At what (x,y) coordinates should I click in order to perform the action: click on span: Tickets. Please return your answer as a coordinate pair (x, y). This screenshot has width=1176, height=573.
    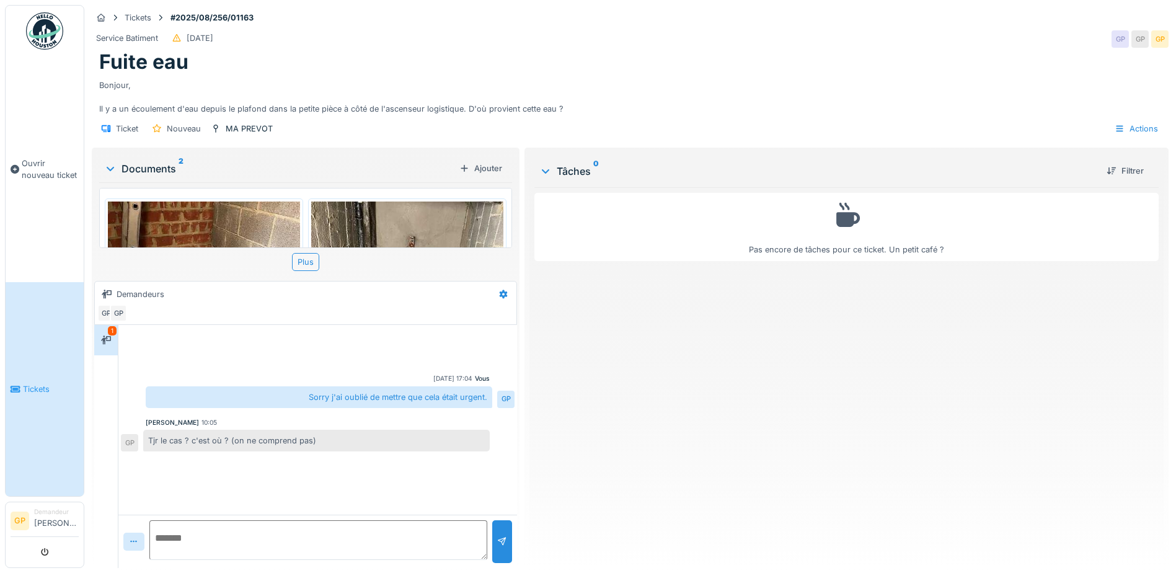
    Looking at the image, I should click on (51, 389).